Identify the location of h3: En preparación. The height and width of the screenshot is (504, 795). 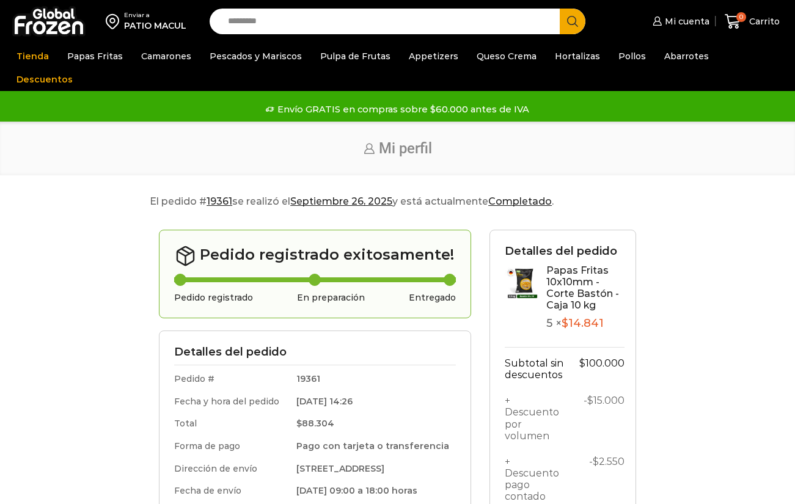
(331, 298).